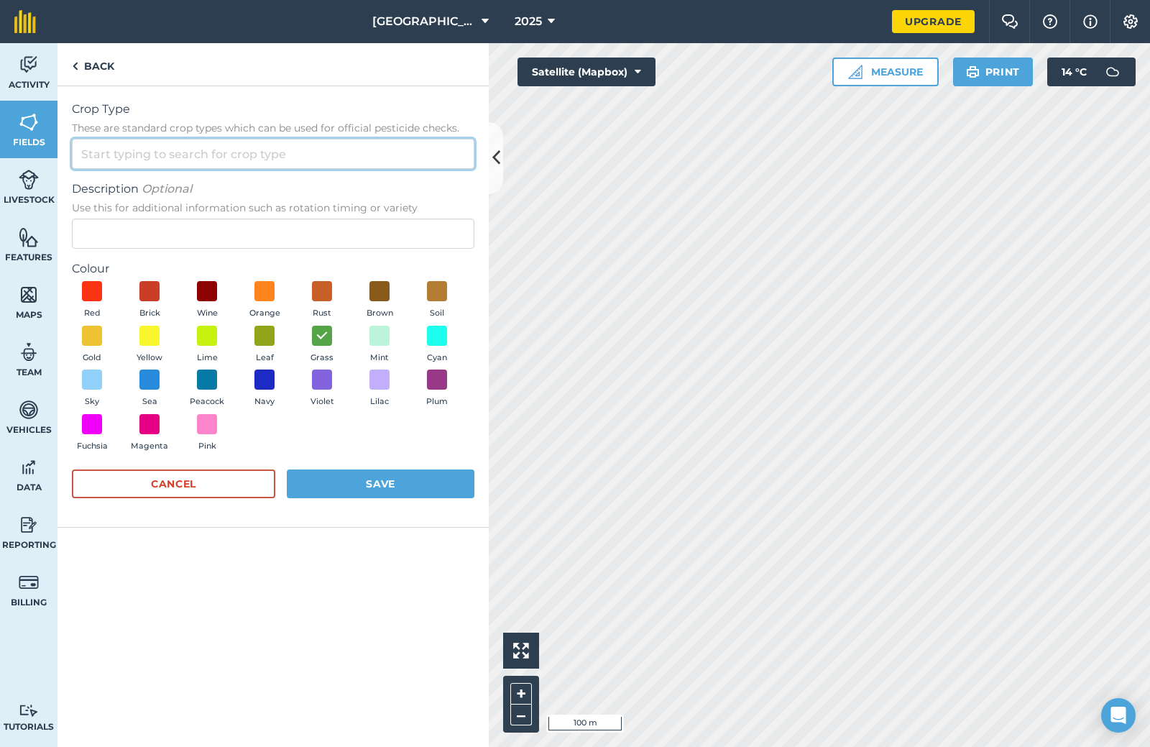  Describe the element at coordinates (207, 301) in the screenshot. I see `button: Wine` at that location.